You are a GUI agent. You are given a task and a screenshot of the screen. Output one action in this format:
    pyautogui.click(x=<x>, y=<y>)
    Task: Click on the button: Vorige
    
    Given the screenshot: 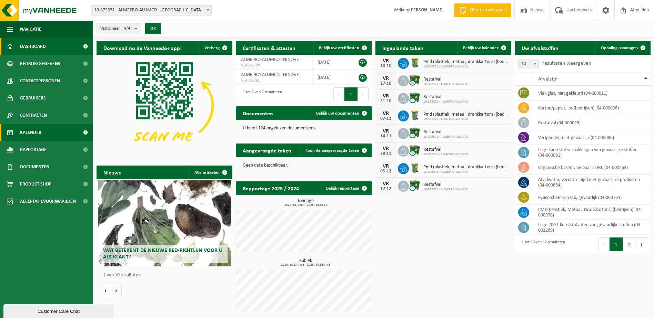 What is the action you would take?
    pyautogui.click(x=105, y=291)
    